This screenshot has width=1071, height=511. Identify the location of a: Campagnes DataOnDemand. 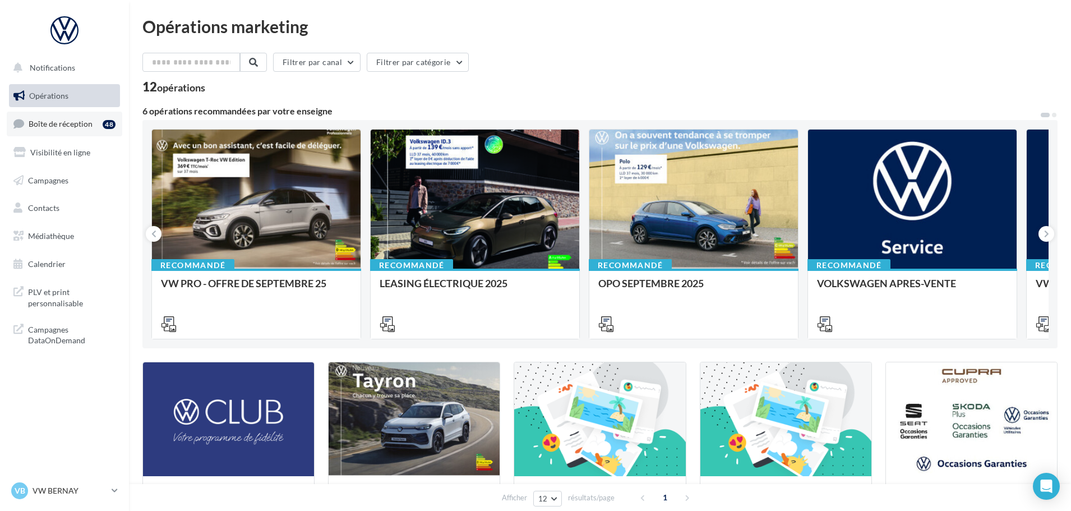
(64, 334).